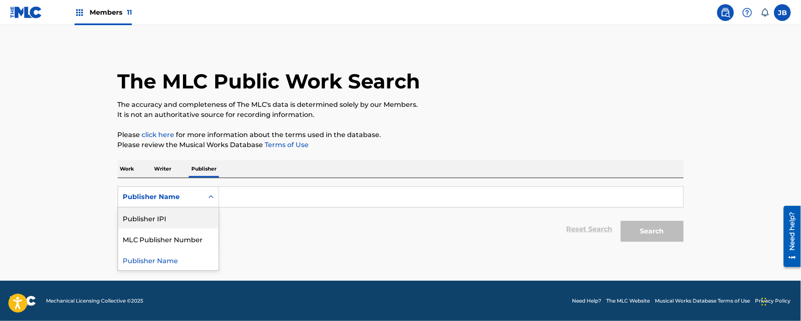 This screenshot has height=321, width=801. Describe the element at coordinates (26, 12) in the screenshot. I see `img: MLC Logo` at that location.